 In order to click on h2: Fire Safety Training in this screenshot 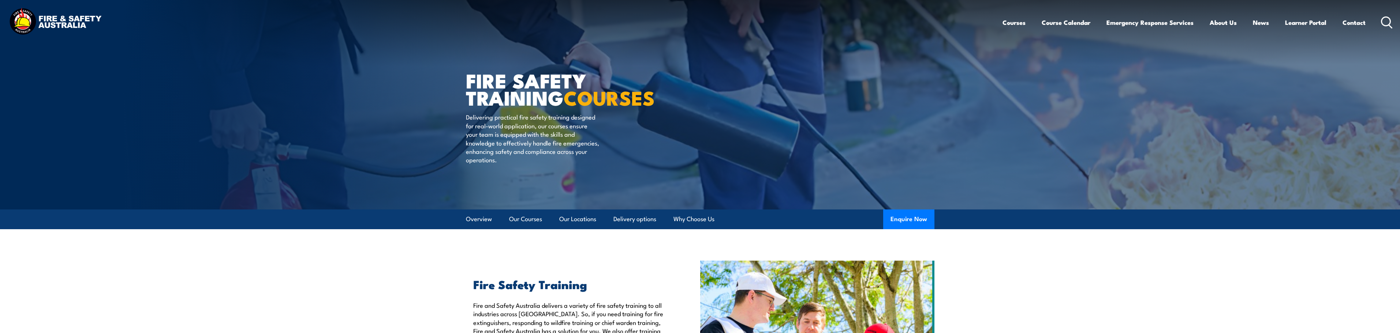, I will do `click(570, 284)`.